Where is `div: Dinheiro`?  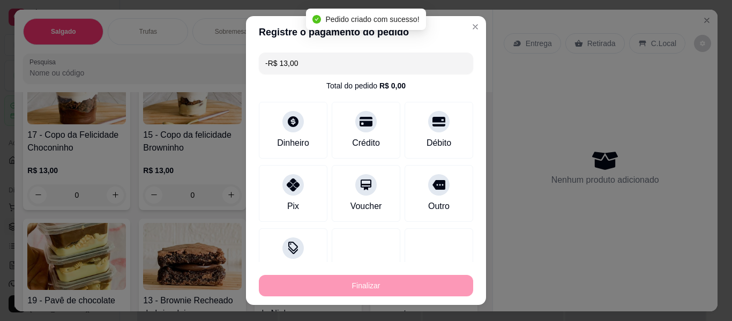 div: Dinheiro is located at coordinates (293, 143).